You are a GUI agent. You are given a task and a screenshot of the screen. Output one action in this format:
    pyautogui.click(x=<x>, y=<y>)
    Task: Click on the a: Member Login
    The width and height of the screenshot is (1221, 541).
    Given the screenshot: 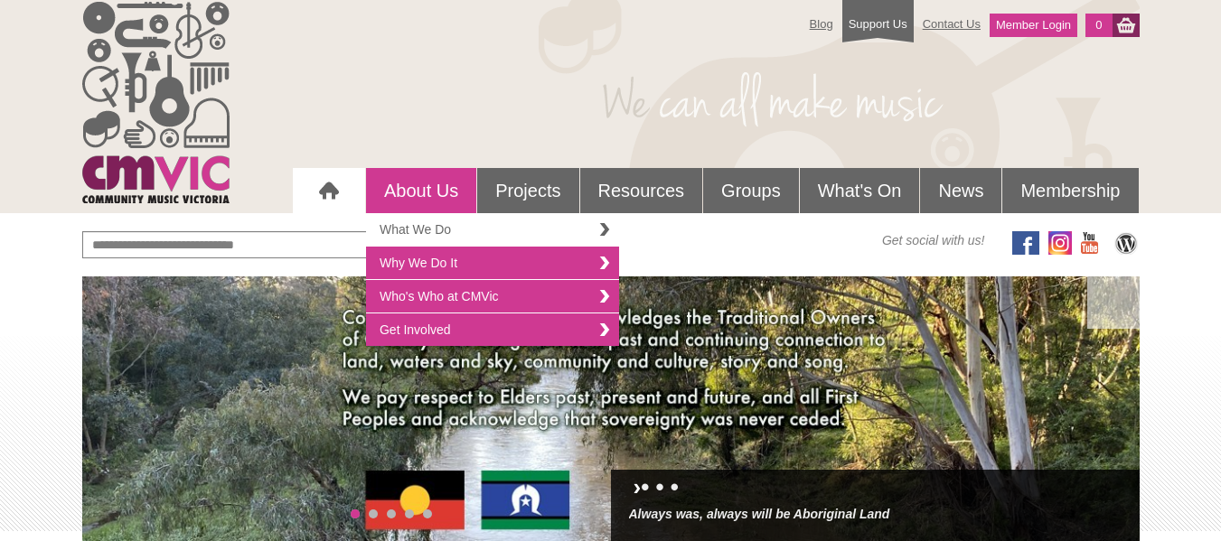 What is the action you would take?
    pyautogui.click(x=1033, y=25)
    